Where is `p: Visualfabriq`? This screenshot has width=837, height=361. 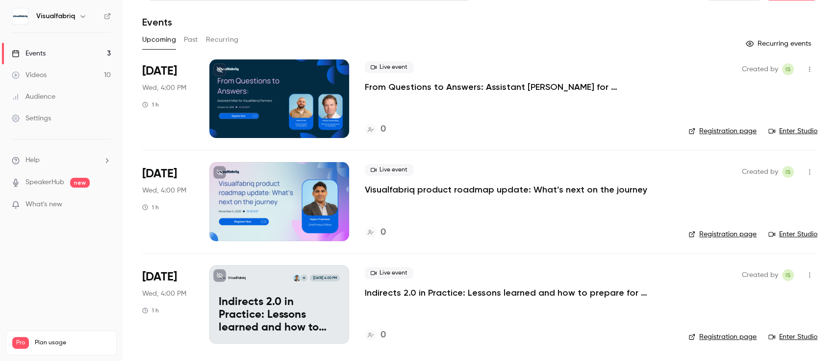 p: Visualfabriq is located at coordinates (237, 278).